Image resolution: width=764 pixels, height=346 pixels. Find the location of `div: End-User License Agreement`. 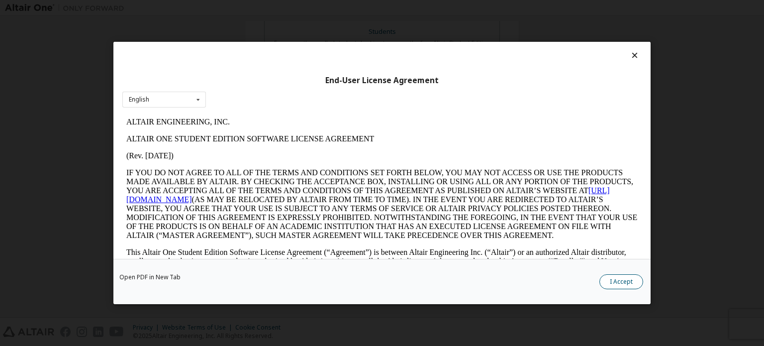

div: End-User License Agreement is located at coordinates (382, 81).